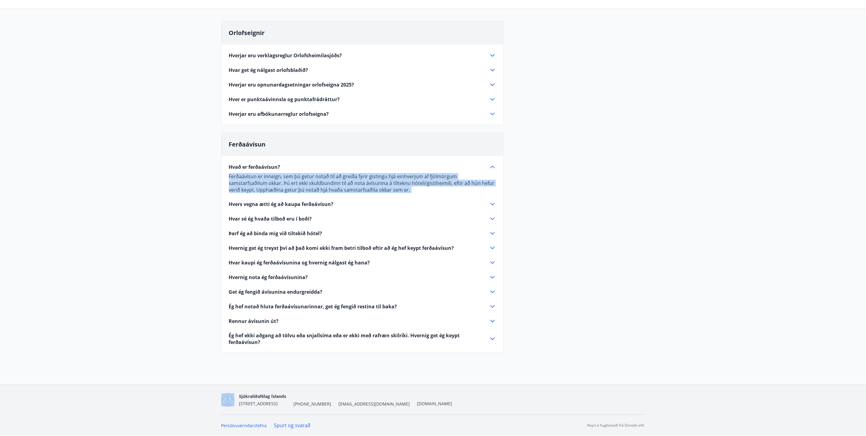  What do you see at coordinates (244, 425) in the screenshot?
I see `a: Persónuverndarstefna` at bounding box center [244, 425].